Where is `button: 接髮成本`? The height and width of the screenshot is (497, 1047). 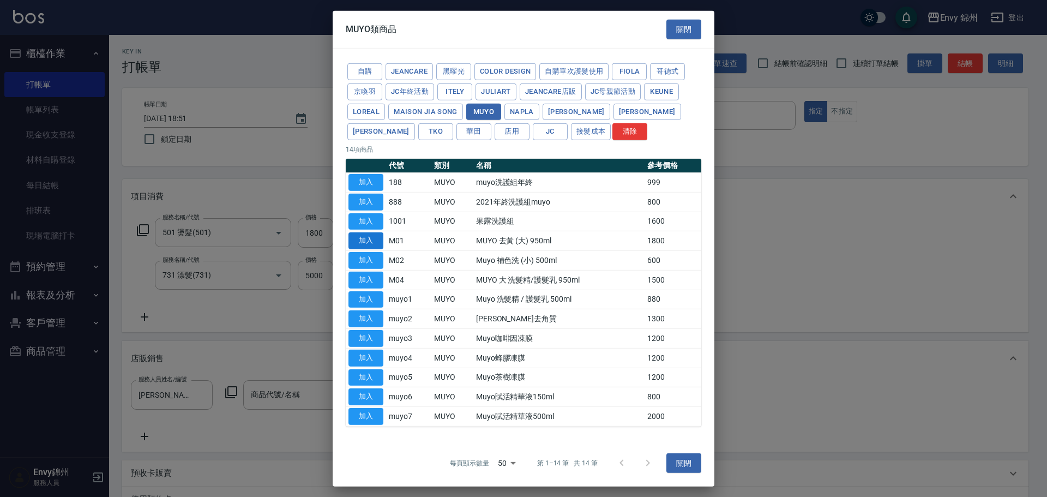 button: 接髮成本 is located at coordinates (591, 131).